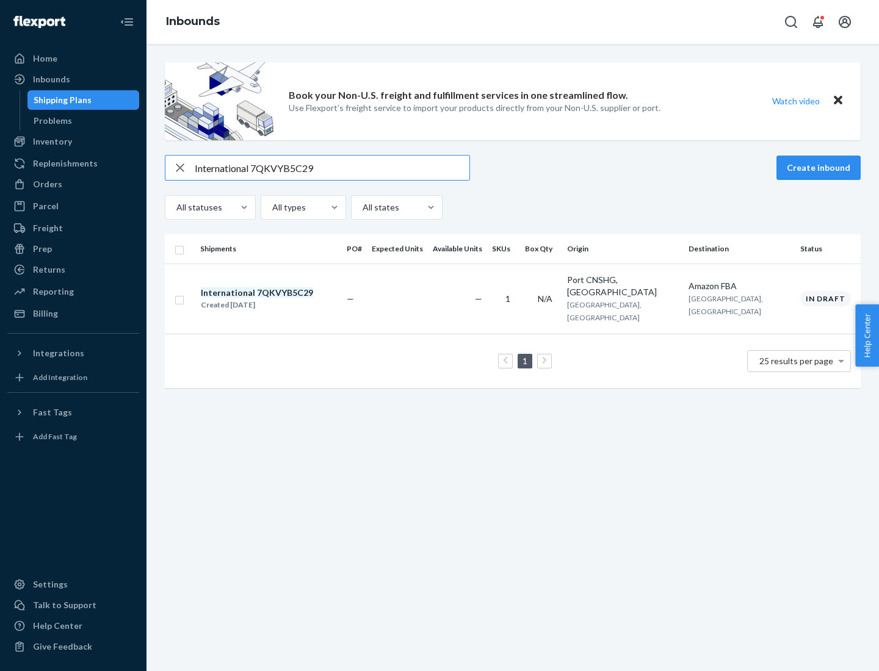 The height and width of the screenshot is (671, 879). Describe the element at coordinates (84, 100) in the screenshot. I see `a: Shipping Plans` at that location.